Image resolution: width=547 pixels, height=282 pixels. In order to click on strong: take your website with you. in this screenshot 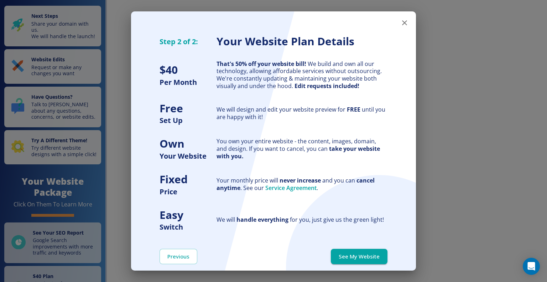, I will do `click(298, 152)`.